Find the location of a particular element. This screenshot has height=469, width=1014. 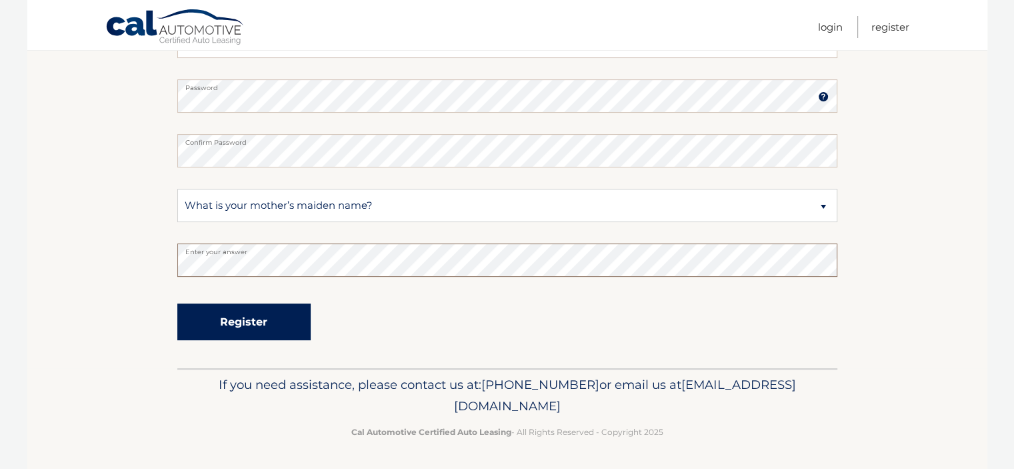

a: Login is located at coordinates (830, 27).